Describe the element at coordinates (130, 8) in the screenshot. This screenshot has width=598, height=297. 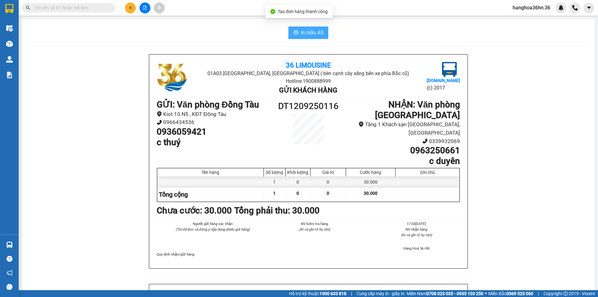
I see `button: plus` at that location.